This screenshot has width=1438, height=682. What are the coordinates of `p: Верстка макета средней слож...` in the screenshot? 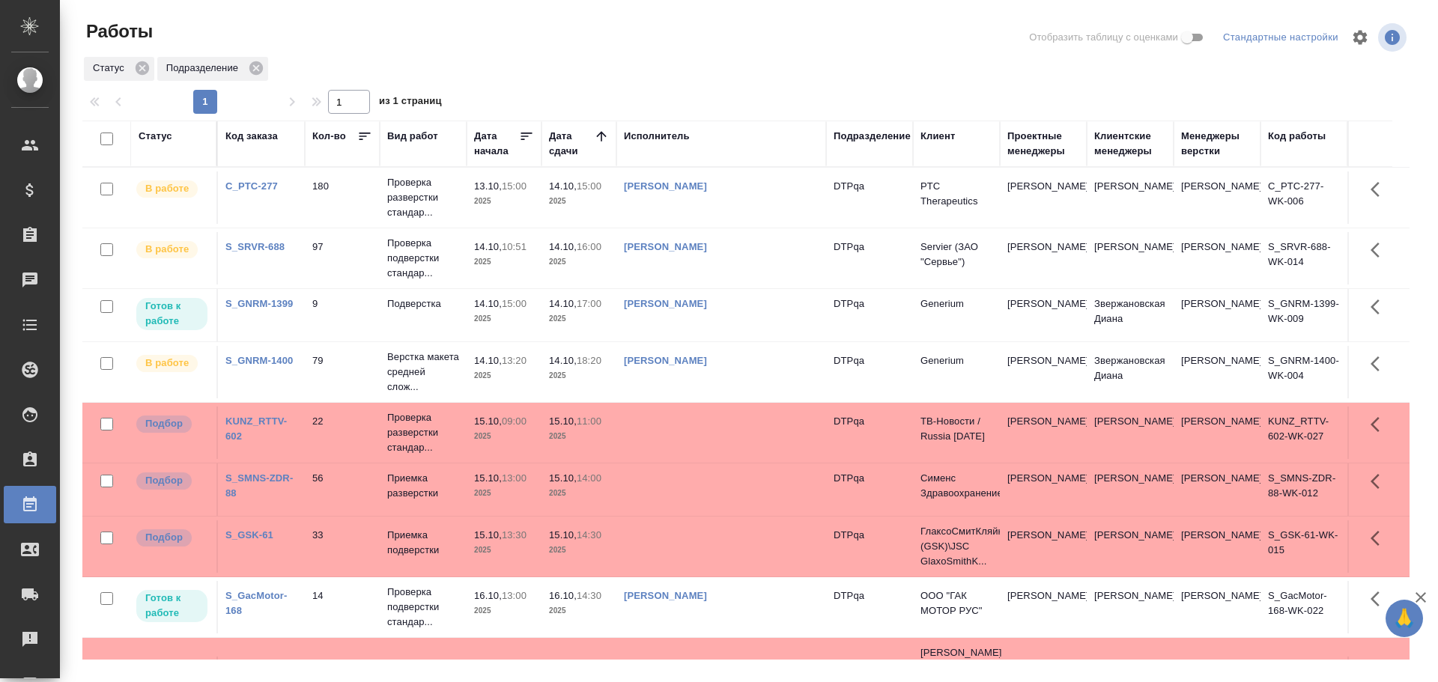 It's located at (423, 372).